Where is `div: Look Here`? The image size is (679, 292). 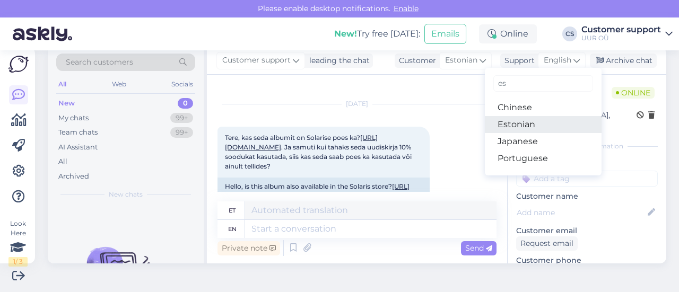
div: Look Here is located at coordinates (18, 243).